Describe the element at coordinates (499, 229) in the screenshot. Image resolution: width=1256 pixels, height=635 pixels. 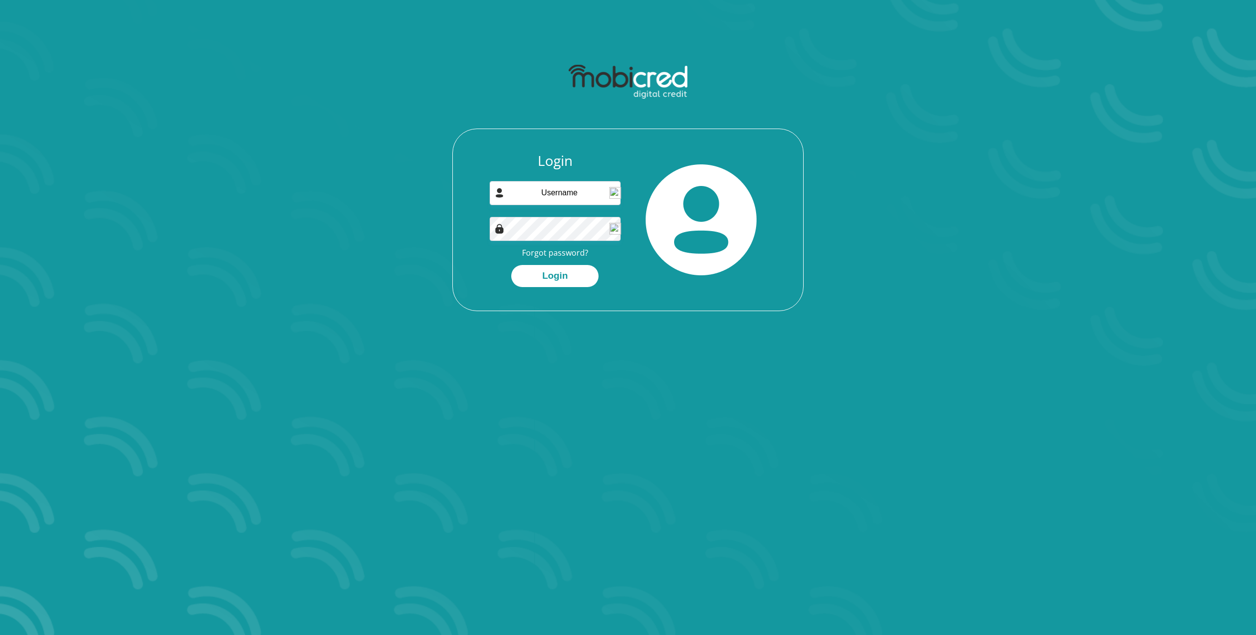
I see `img: Image` at that location.